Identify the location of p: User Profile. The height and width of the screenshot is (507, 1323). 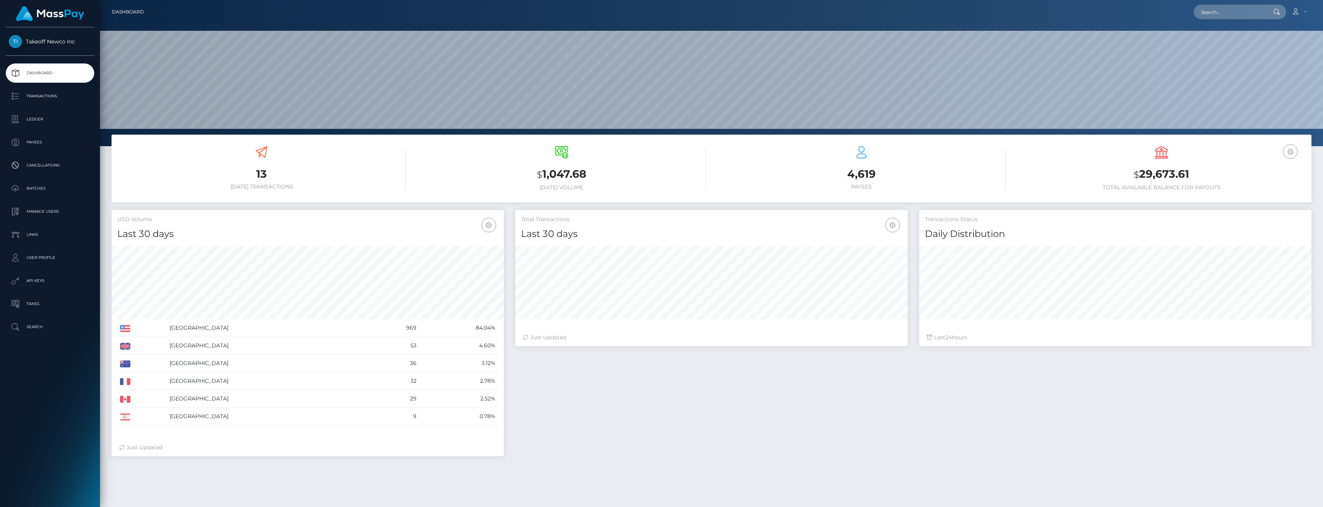
(50, 258).